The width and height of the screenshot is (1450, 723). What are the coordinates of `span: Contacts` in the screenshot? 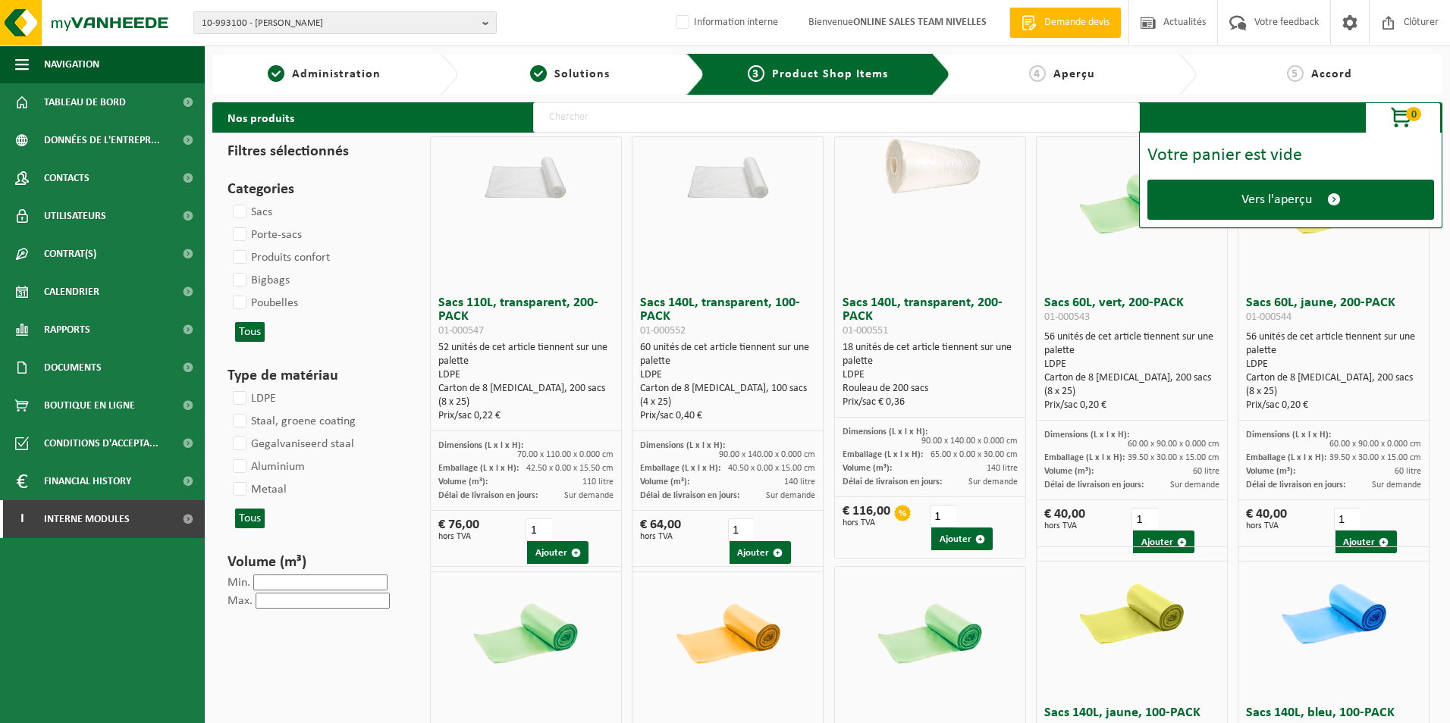 It's located at (67, 178).